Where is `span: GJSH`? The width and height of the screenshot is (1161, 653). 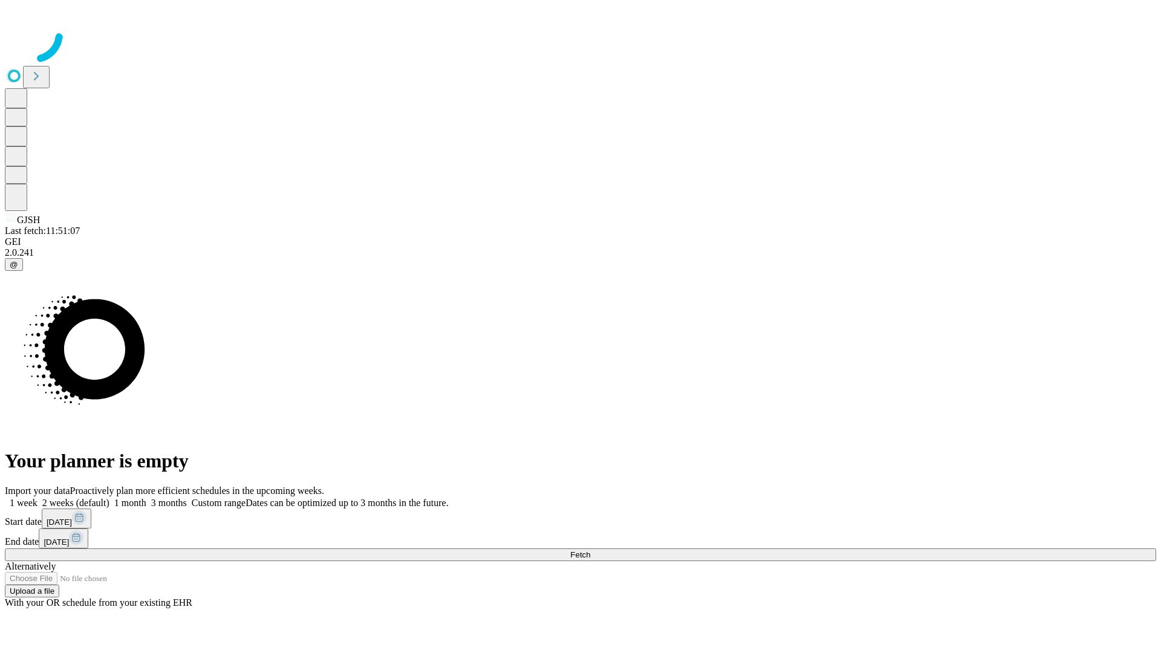 span: GJSH is located at coordinates (28, 219).